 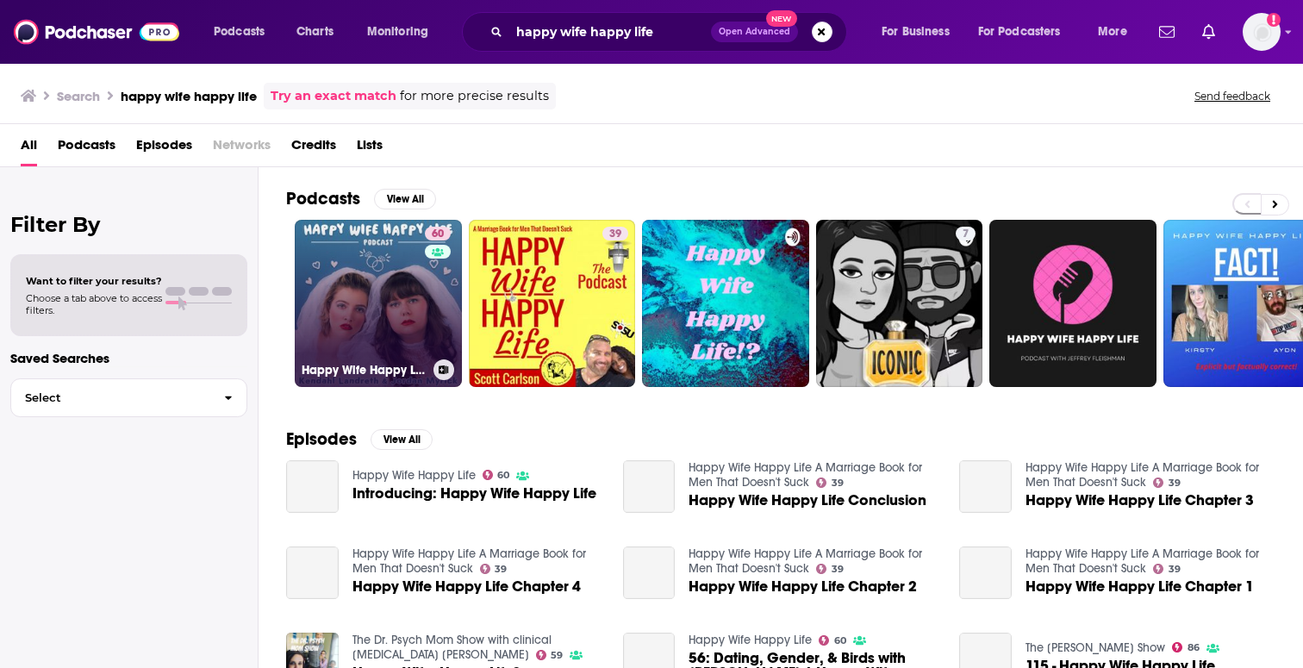 What do you see at coordinates (314, 148) in the screenshot?
I see `a: Credits` at bounding box center [314, 148].